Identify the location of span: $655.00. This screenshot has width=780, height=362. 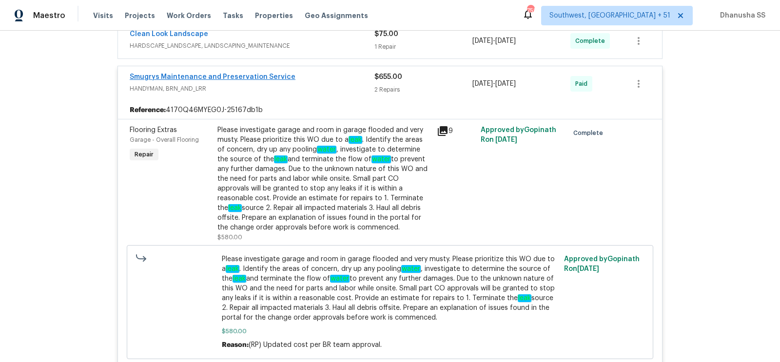
(388, 77).